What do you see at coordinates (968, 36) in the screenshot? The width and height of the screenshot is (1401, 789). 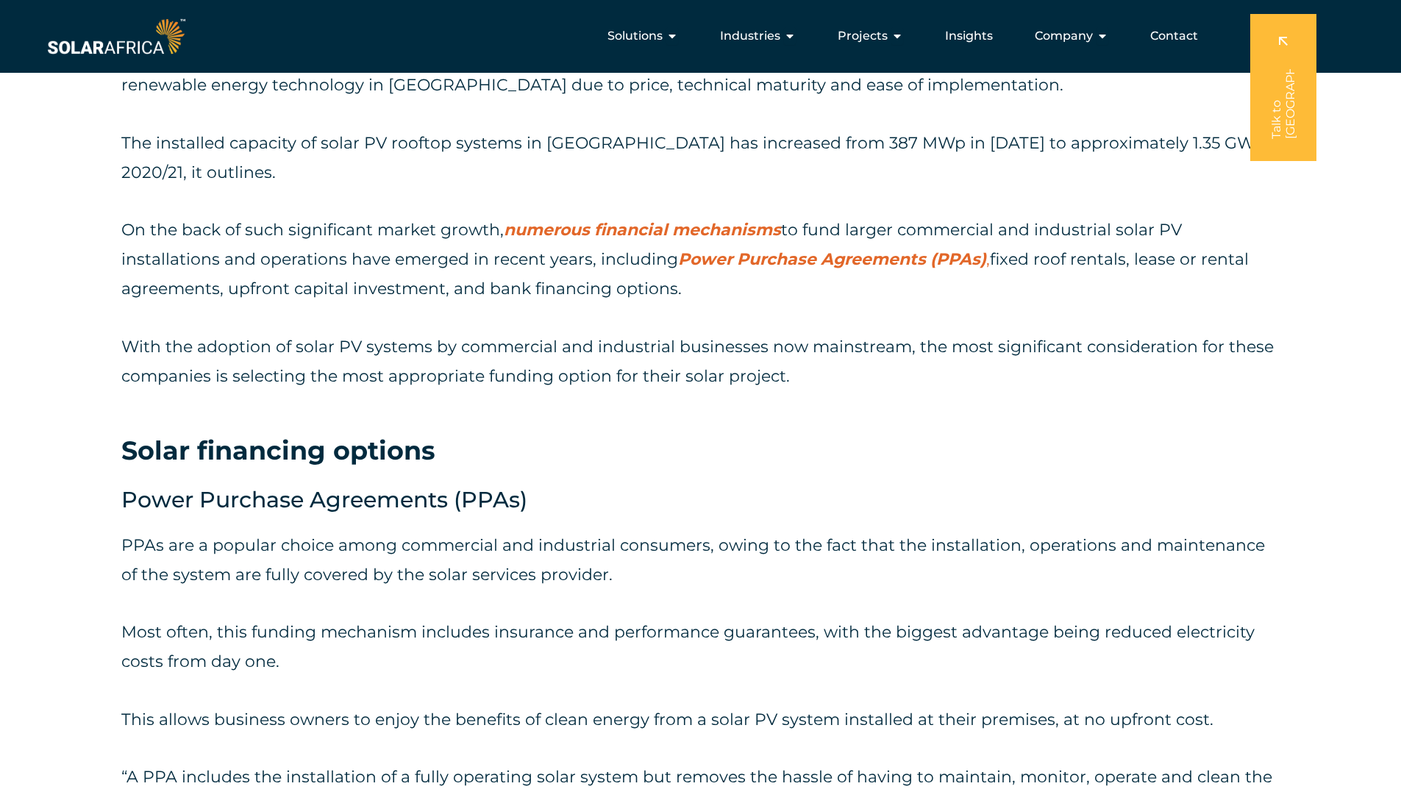 I see `a: Insights` at bounding box center [968, 36].